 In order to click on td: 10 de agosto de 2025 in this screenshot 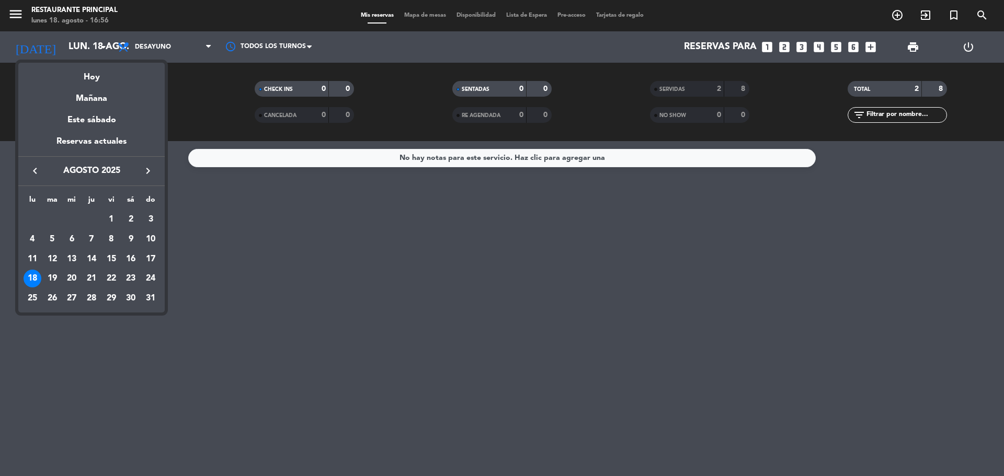, I will do `click(151, 239)`.